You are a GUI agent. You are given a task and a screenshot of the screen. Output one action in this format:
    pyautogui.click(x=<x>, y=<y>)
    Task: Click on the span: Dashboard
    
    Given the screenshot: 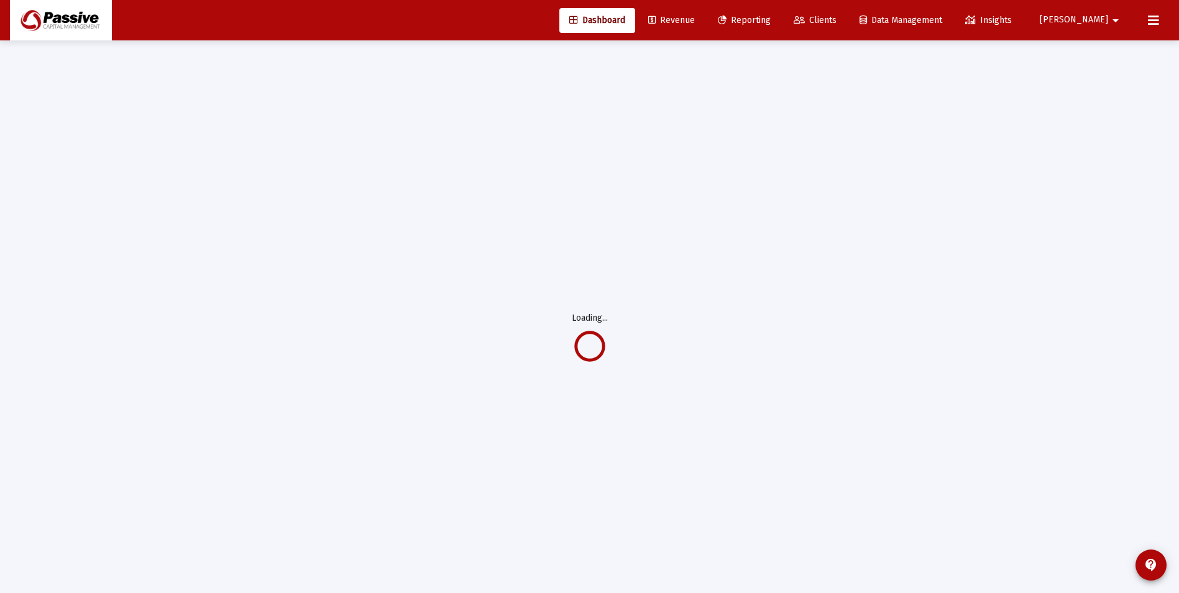 What is the action you would take?
    pyautogui.click(x=598, y=20)
    